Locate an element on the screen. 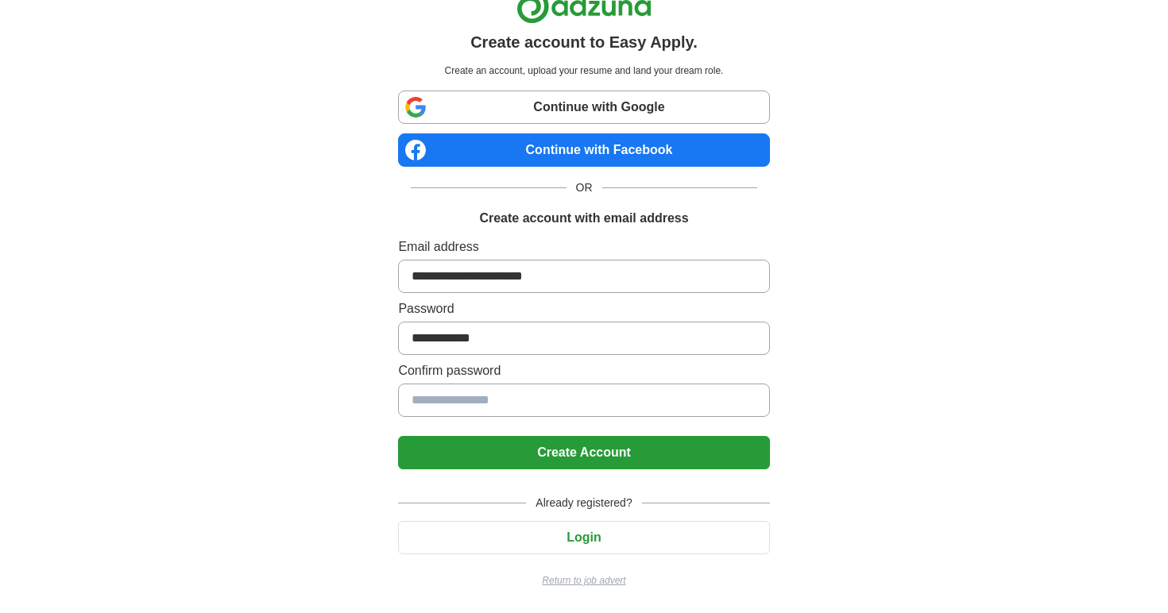 The height and width of the screenshot is (613, 1168). h1: Create account with email address is located at coordinates (583, 218).